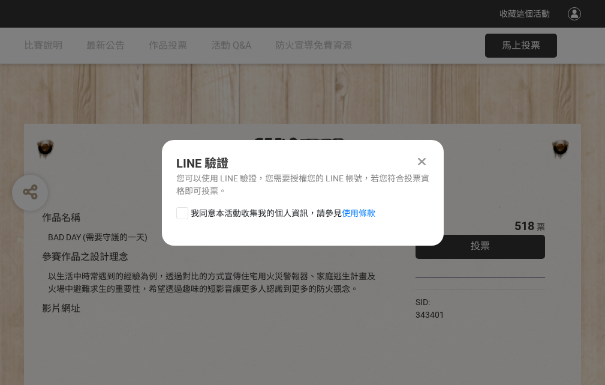  I want to click on a: 防火宣導免費資源, so click(314, 46).